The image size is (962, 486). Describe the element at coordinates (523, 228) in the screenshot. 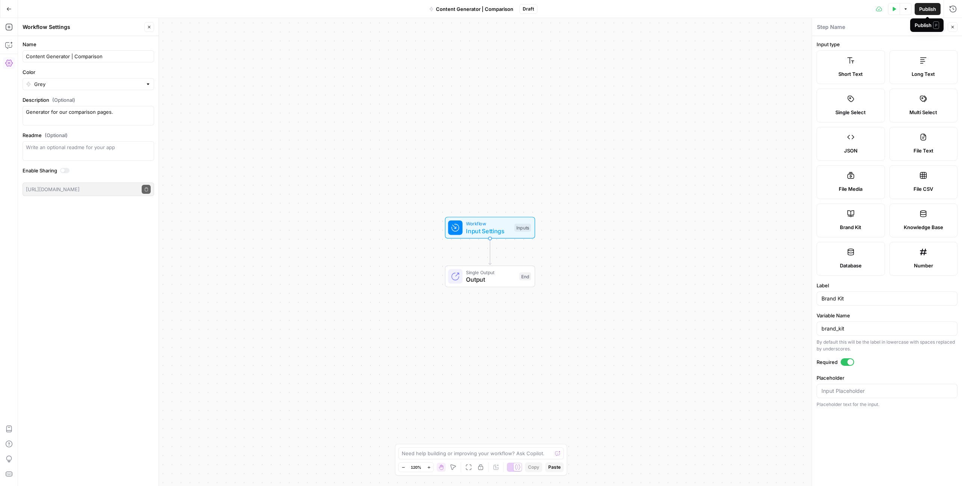

I see `div: Inputs` at that location.